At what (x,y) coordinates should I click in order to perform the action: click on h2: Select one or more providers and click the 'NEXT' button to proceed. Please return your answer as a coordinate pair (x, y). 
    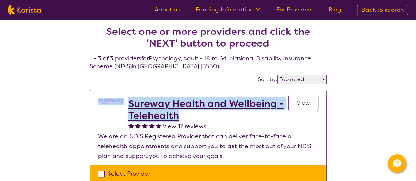
    Looking at the image, I should click on (208, 37).